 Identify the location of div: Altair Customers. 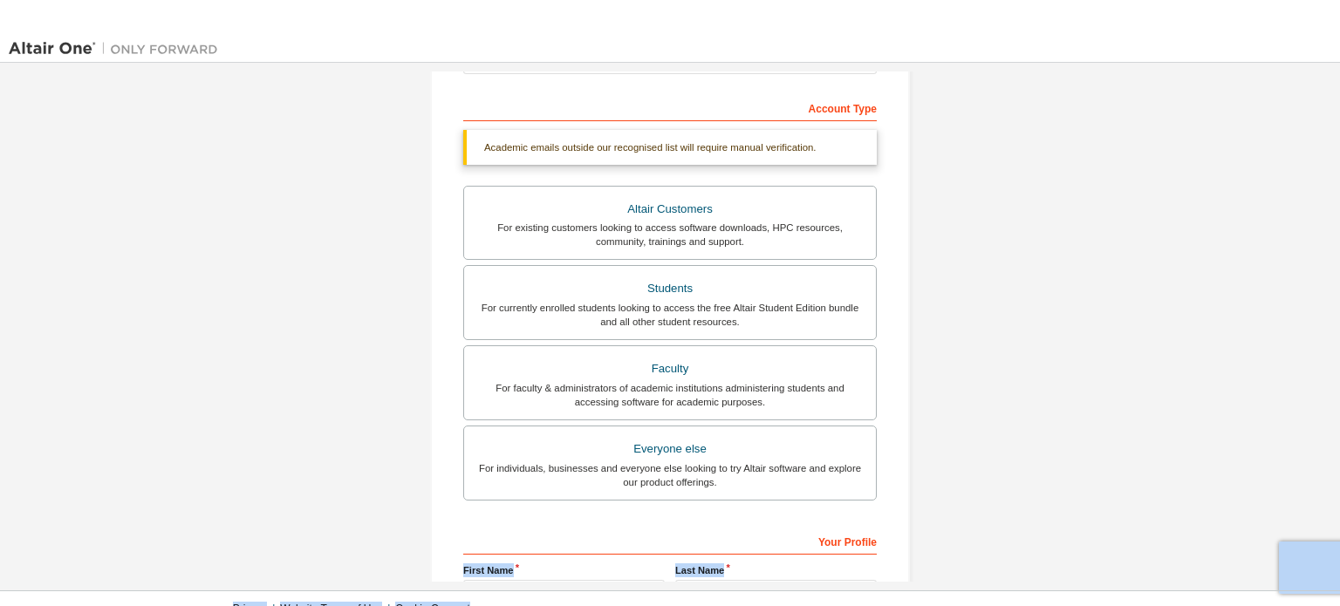
(670, 209).